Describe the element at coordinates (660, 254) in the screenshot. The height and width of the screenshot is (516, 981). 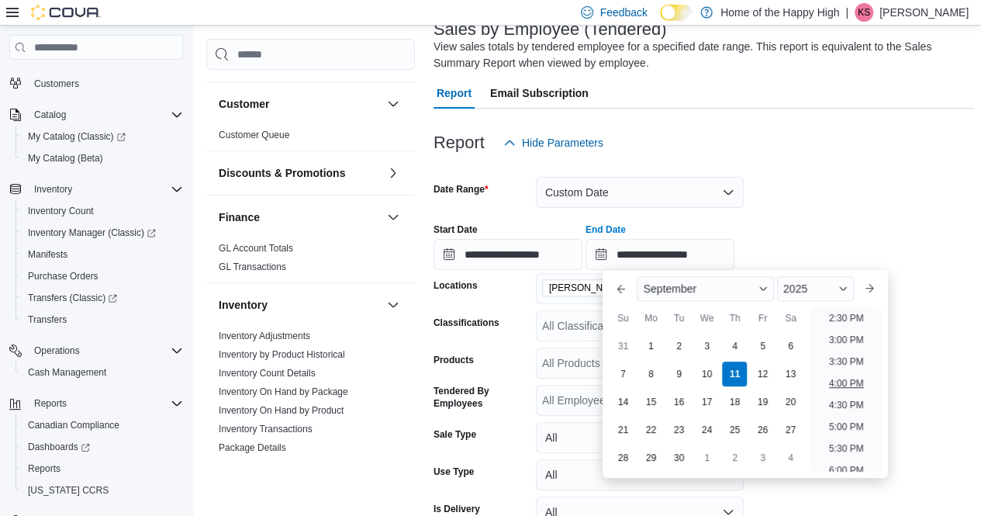
I see `input: Press the down key to enter a popover containing a calendar. Press the escape key to close the po...` at that location.